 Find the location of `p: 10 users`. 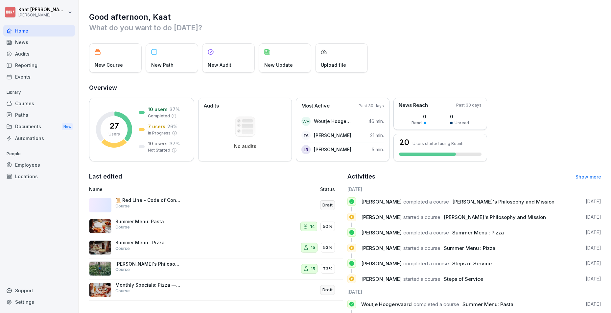

p: 10 users is located at coordinates (158, 143).